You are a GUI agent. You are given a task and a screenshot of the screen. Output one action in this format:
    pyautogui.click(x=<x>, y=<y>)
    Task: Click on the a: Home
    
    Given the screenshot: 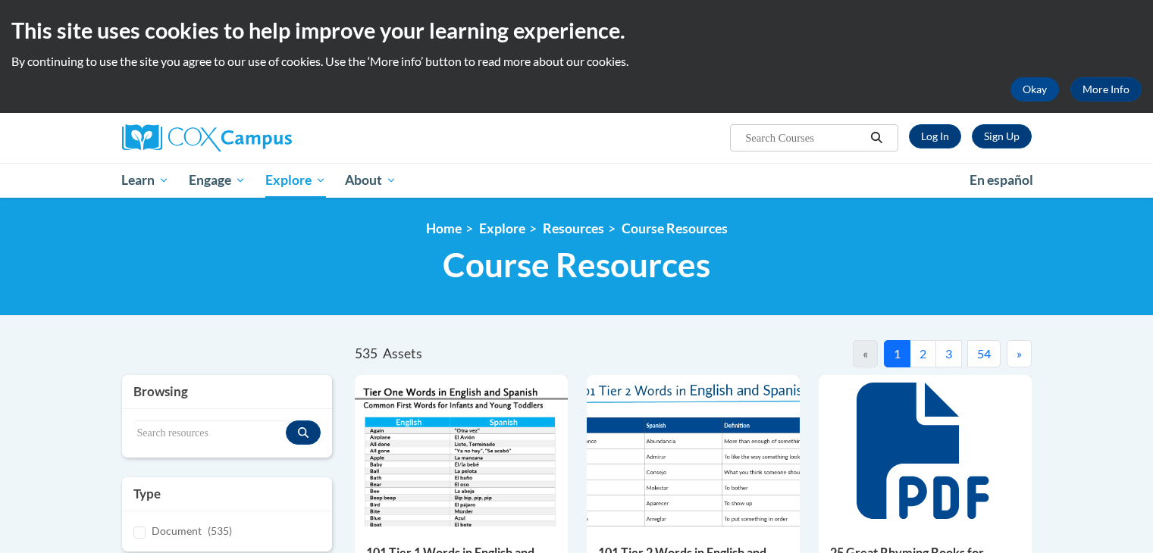 What is the action you would take?
    pyautogui.click(x=443, y=228)
    